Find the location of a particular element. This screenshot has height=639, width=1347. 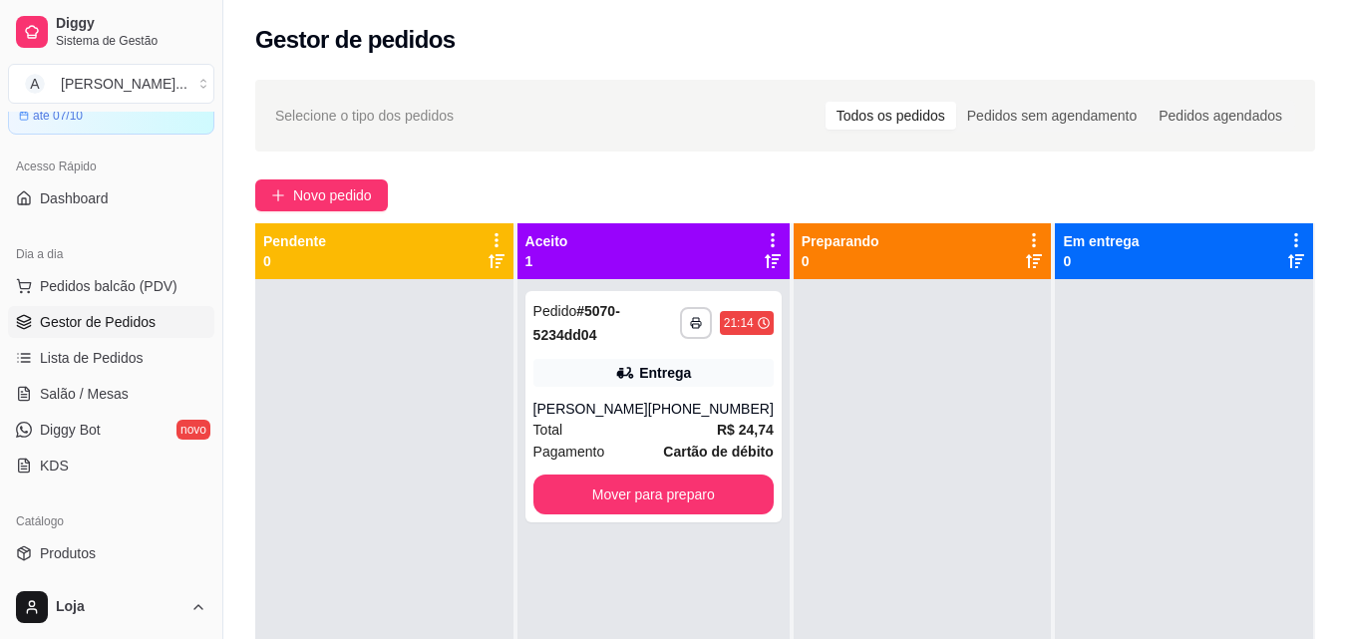

div: Pedidos sem agendamento is located at coordinates (1052, 116).